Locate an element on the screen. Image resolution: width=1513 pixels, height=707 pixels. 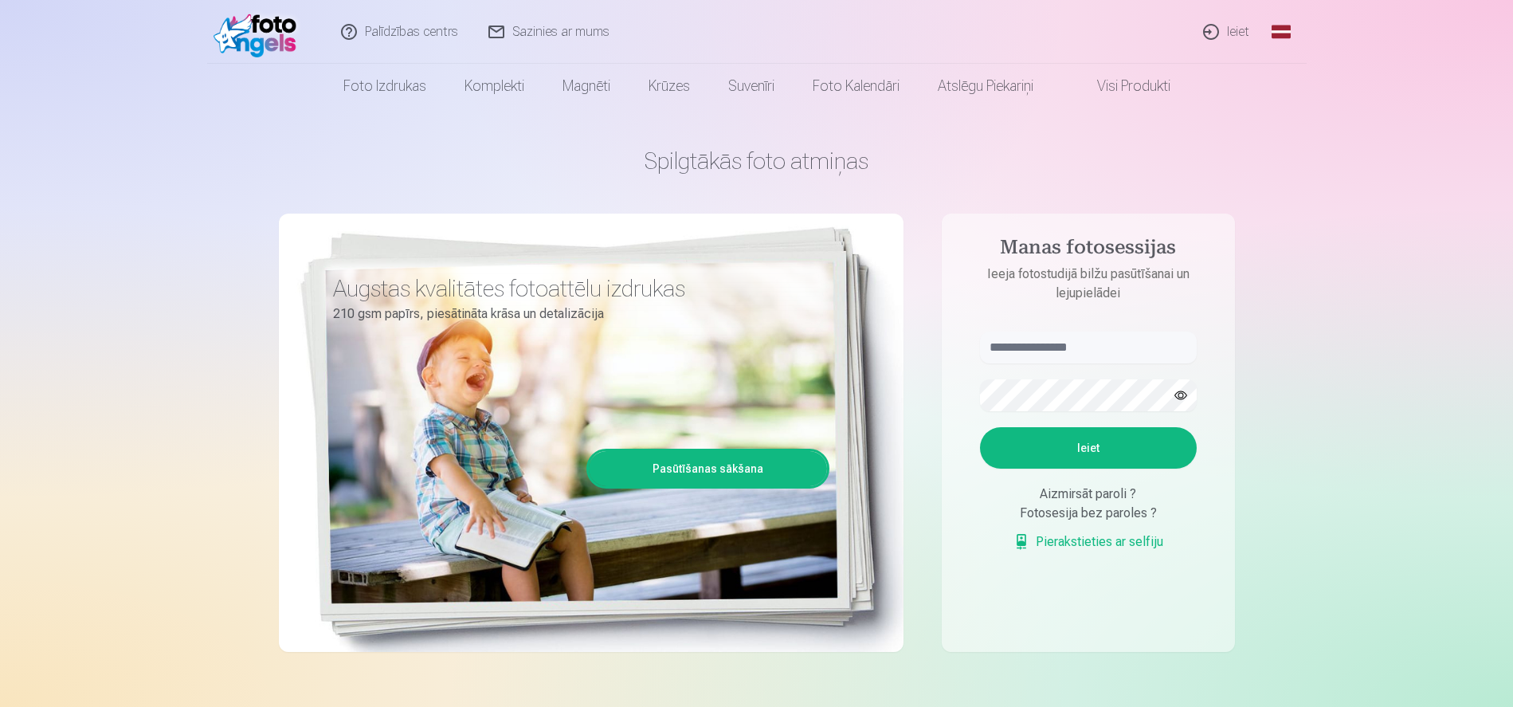
h4: Manas fotosessijas is located at coordinates (1089, 250).